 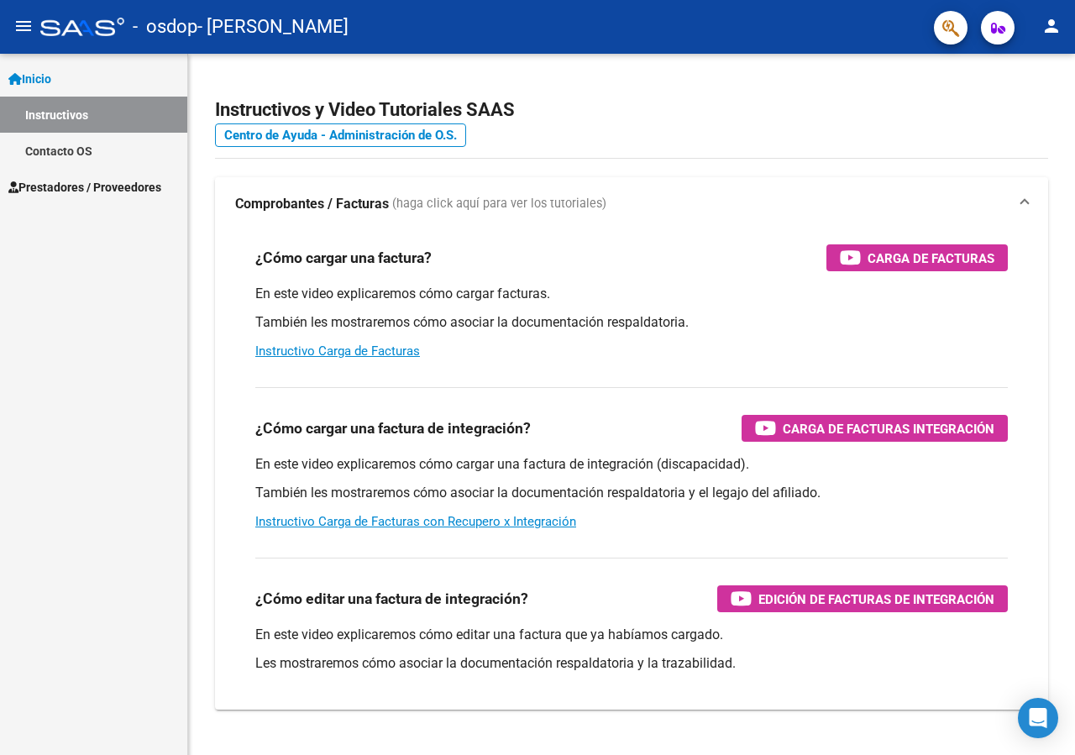 What do you see at coordinates (29, 79) in the screenshot?
I see `span: Inicio` at bounding box center [29, 79].